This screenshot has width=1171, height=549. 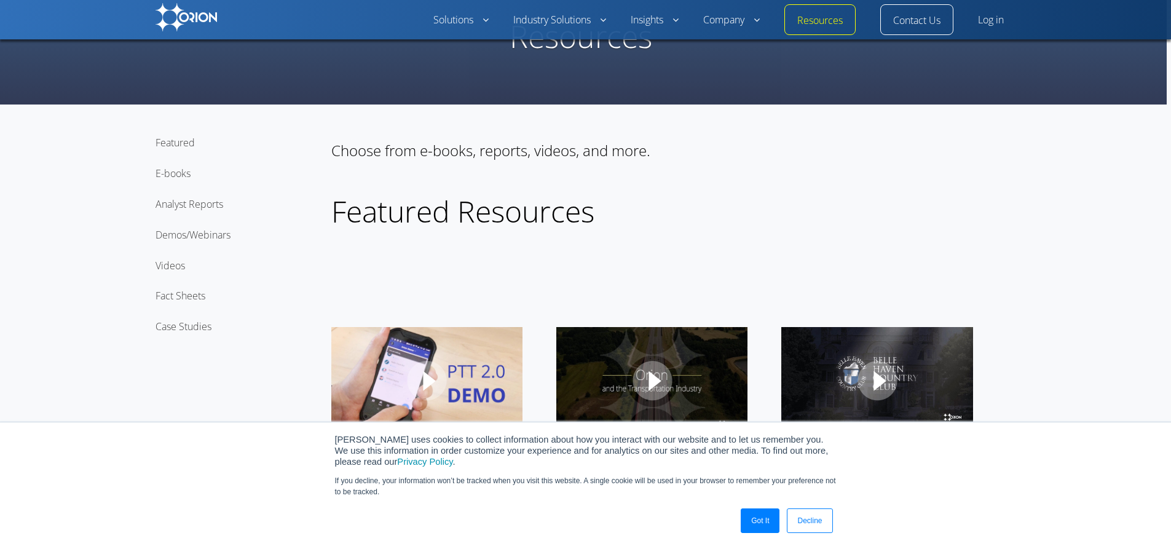 What do you see at coordinates (732, 20) in the screenshot?
I see `a: Company` at bounding box center [732, 20].